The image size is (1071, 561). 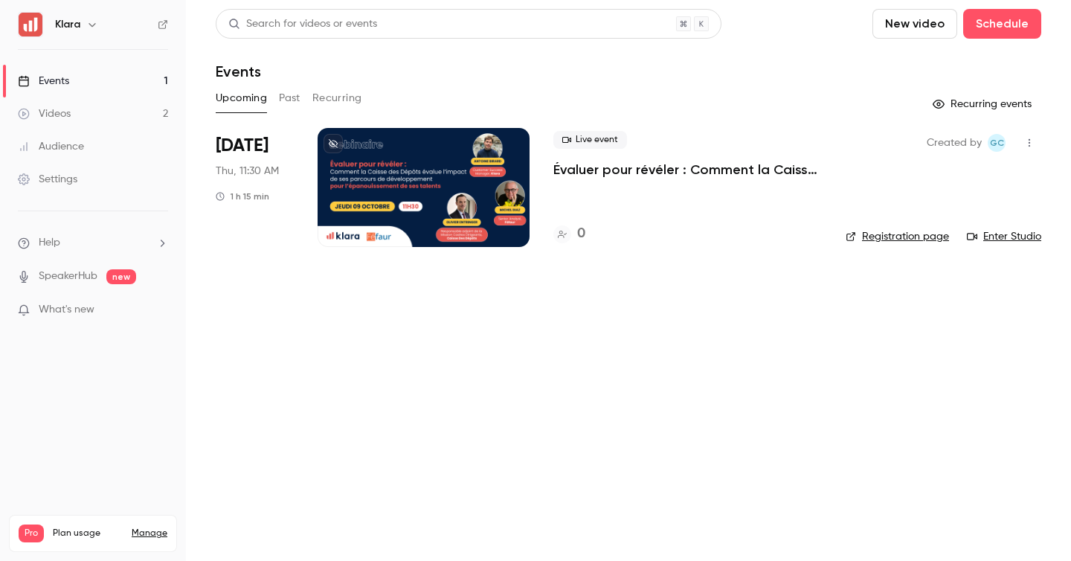 I want to click on div: 1 h 15 min, so click(x=242, y=196).